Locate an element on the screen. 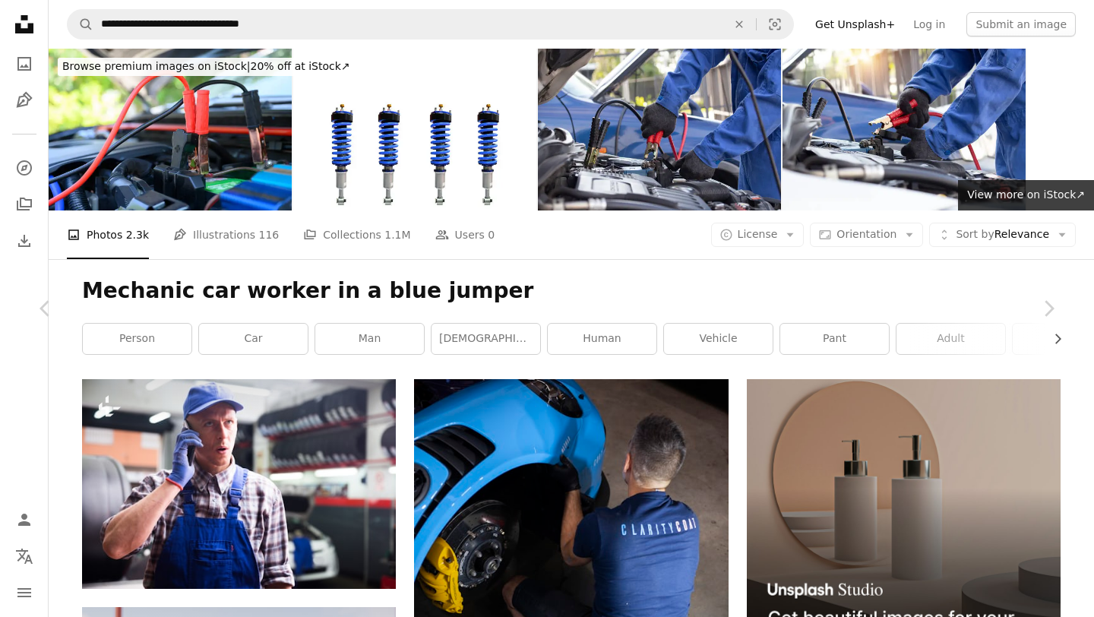  span: Relevance is located at coordinates (1002, 235).